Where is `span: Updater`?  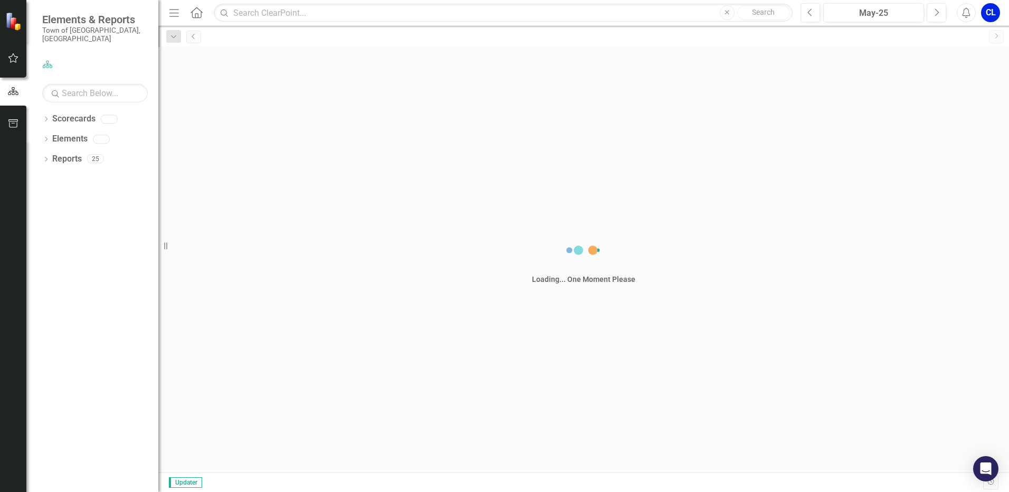
span: Updater is located at coordinates (185, 482).